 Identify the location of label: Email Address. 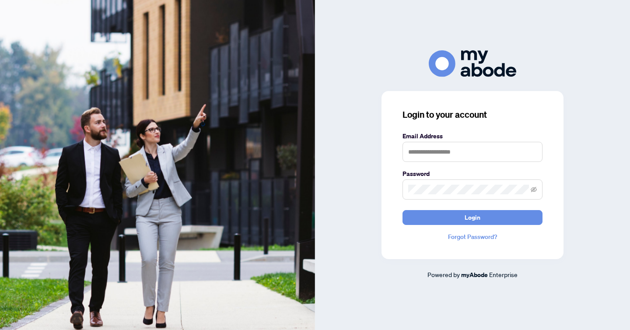
(472, 136).